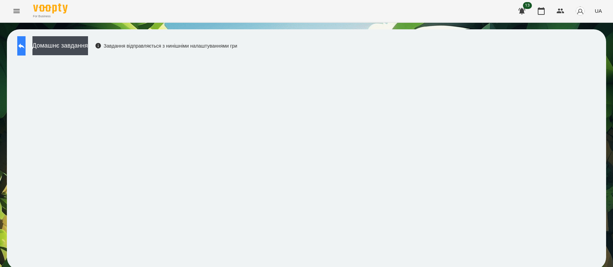 The width and height of the screenshot is (613, 267). I want to click on button: Menu, so click(17, 11).